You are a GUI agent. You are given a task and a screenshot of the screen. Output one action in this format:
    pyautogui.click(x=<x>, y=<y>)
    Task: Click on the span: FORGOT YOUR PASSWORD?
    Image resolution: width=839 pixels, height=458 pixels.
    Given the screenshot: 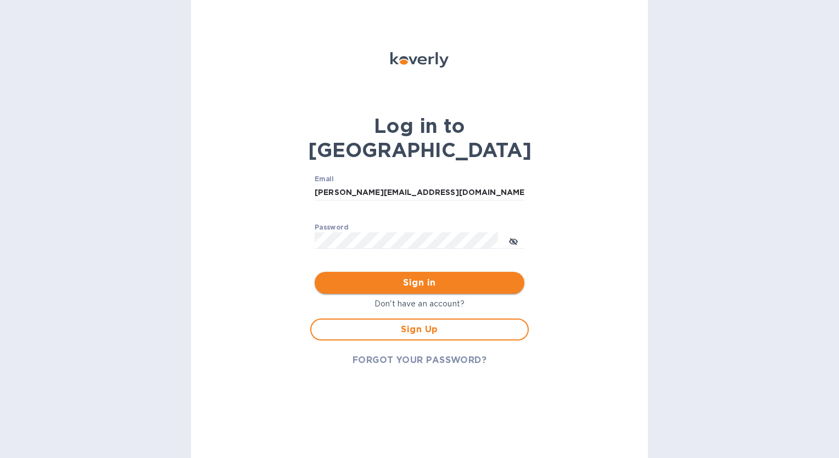 What is the action you would take?
    pyautogui.click(x=419, y=360)
    